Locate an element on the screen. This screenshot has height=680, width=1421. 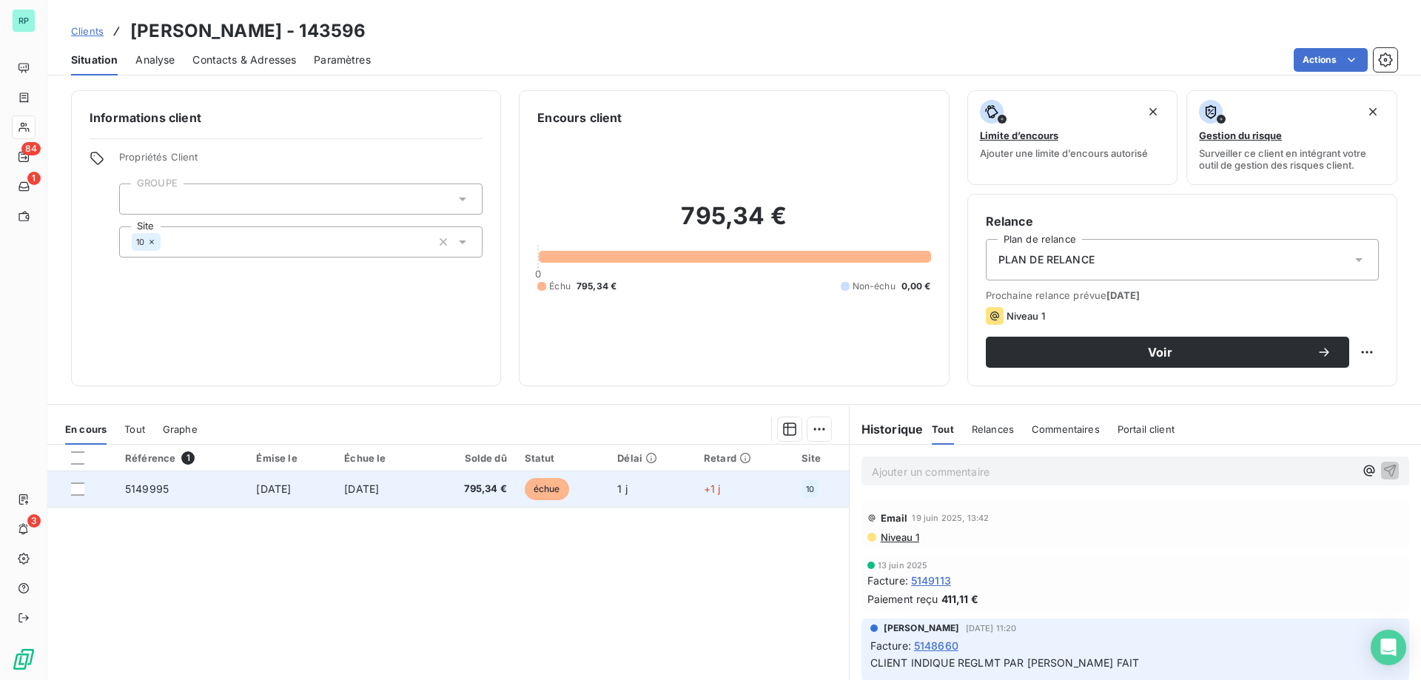
div: Délai is located at coordinates (651, 458).